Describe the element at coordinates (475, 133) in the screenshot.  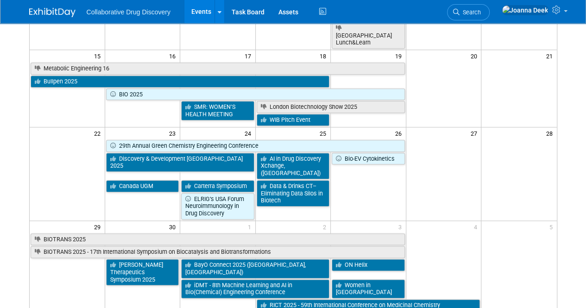
I see `span: 27` at that location.